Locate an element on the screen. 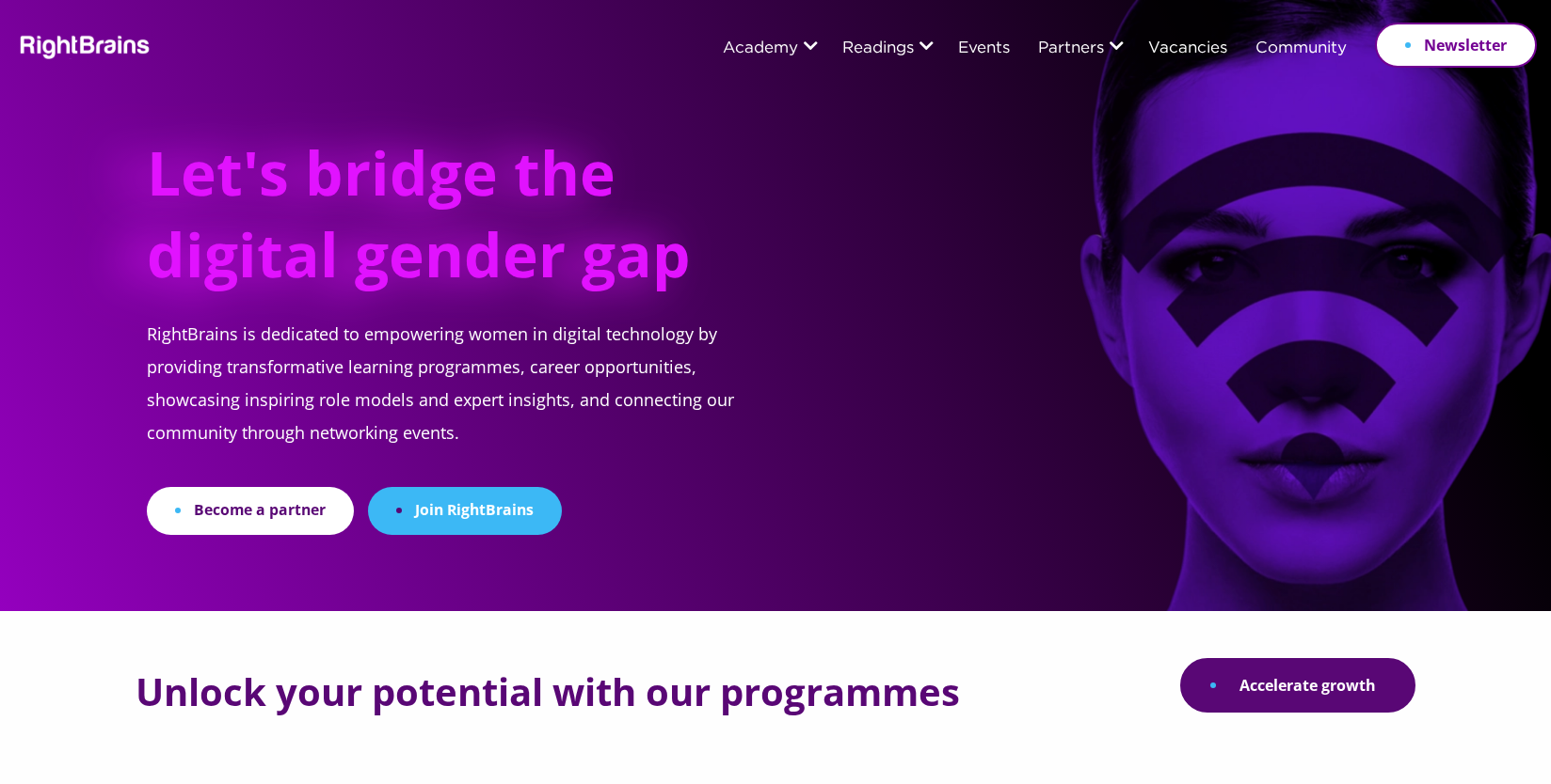 The width and height of the screenshot is (1551, 784). a: Events is located at coordinates (983, 49).